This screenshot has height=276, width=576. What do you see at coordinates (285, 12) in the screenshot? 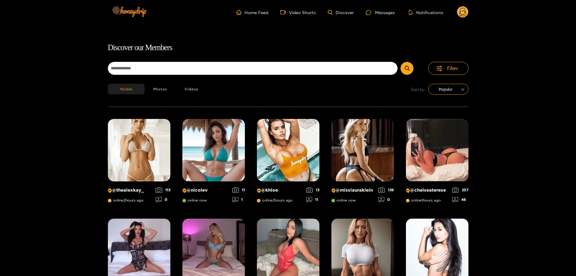
I see `span: video-camera` at bounding box center [285, 12].